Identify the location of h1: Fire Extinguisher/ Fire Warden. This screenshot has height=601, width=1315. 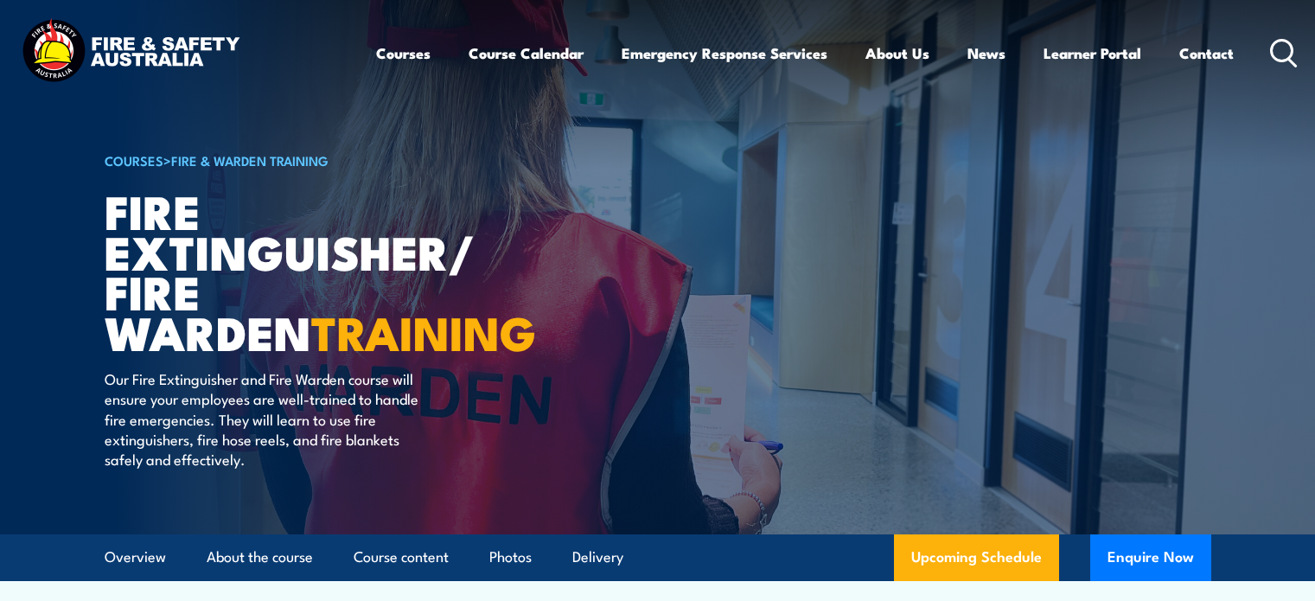
(318, 271).